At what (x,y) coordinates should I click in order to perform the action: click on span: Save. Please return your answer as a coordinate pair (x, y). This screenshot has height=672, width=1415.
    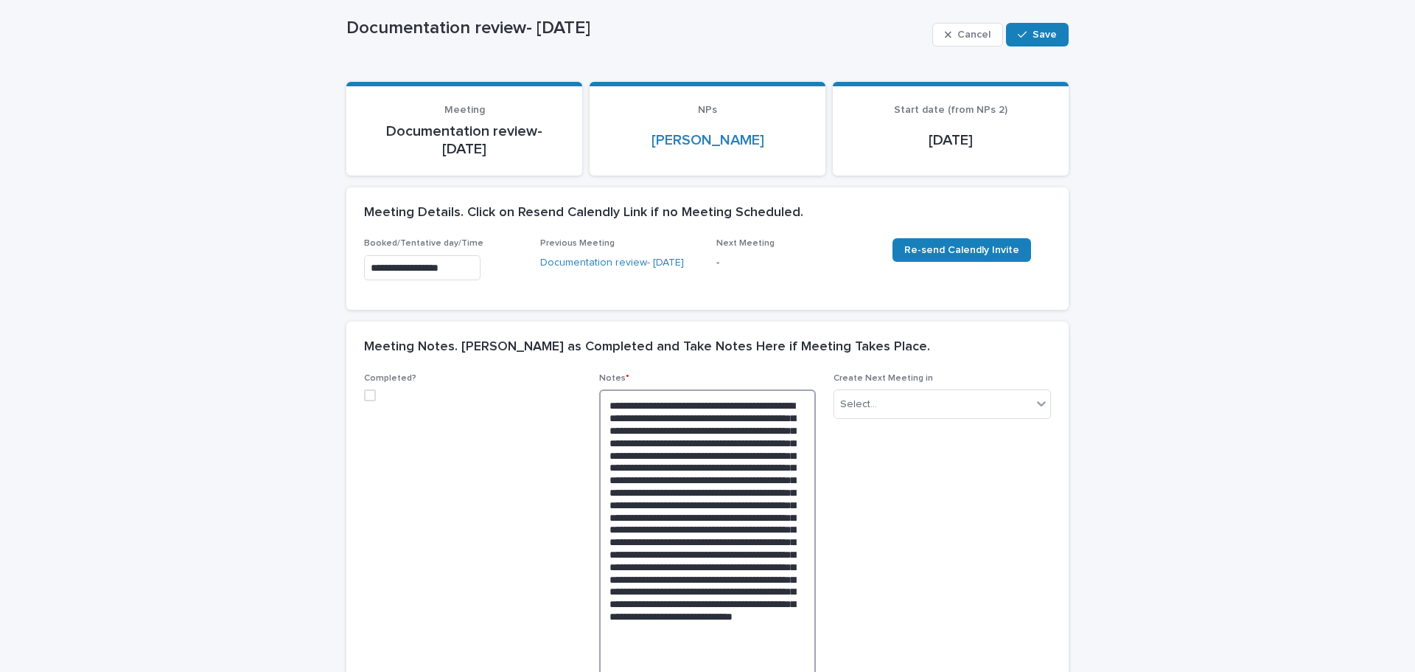
    Looking at the image, I should click on (1045, 35).